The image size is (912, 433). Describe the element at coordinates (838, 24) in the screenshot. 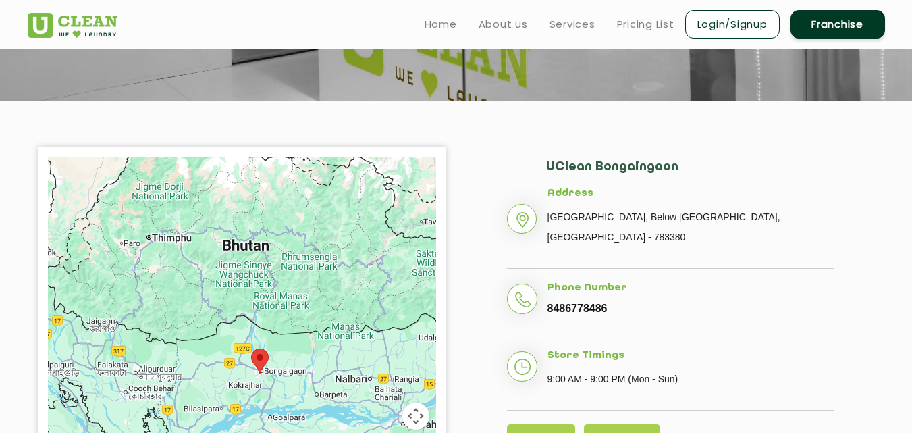

I see `a: Franchise` at that location.